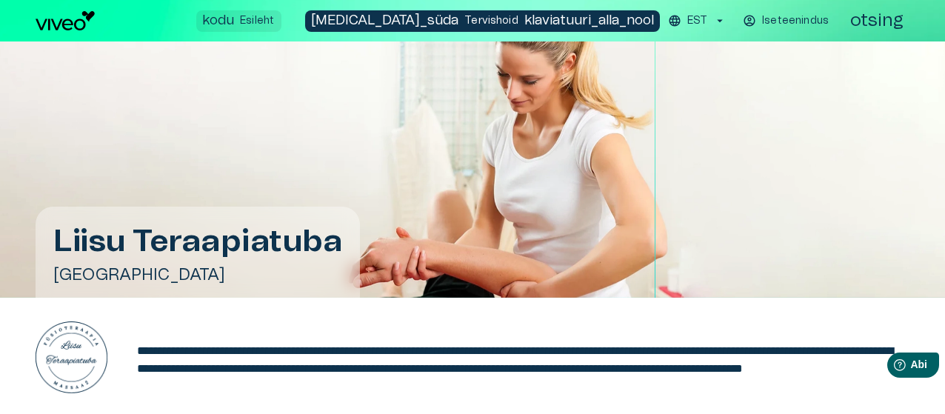 This screenshot has height=414, width=945. Describe the element at coordinates (257, 21) in the screenshot. I see `font: Esileht` at that location.